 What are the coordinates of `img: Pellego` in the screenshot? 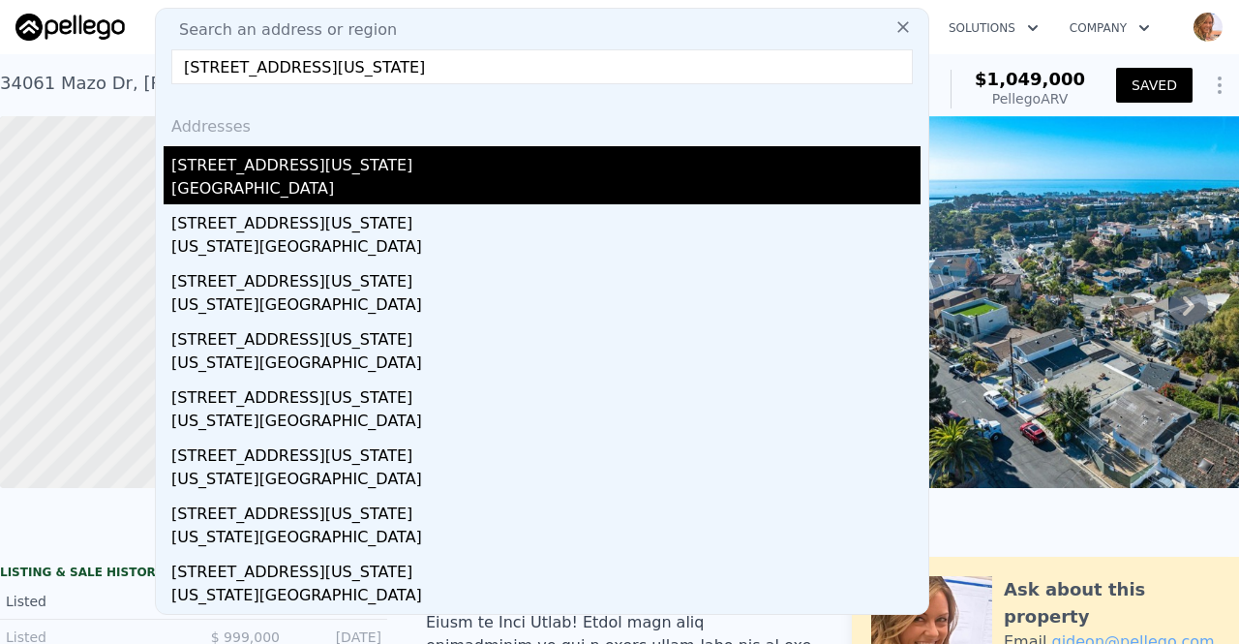 It's located at (70, 27).